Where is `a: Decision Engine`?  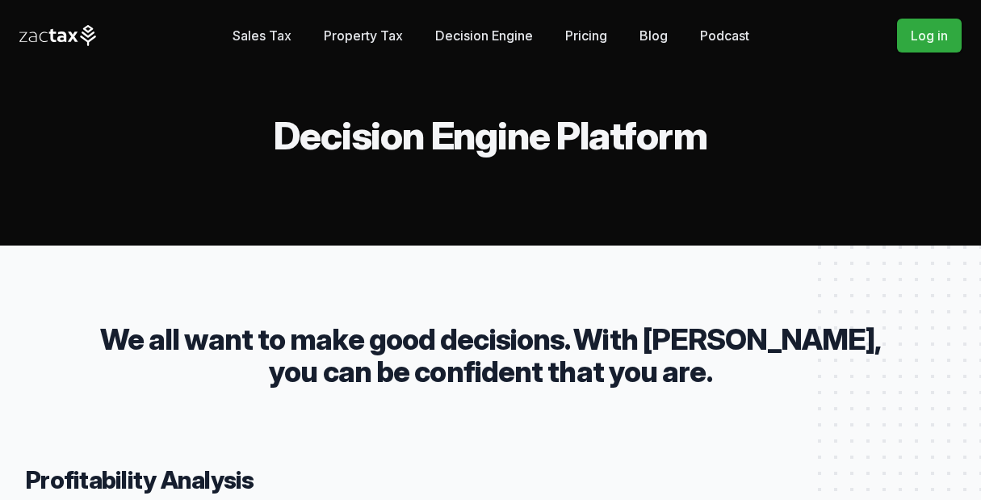
a: Decision Engine is located at coordinates (484, 36).